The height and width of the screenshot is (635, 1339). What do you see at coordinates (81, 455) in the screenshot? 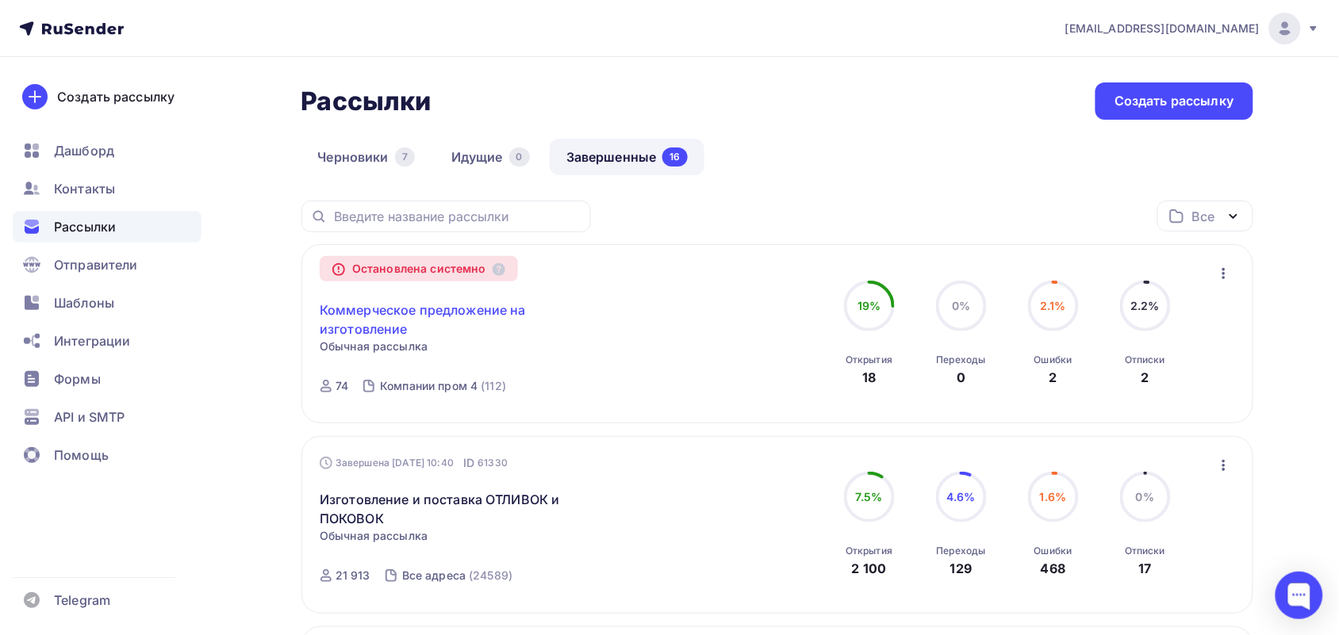
I see `span: Помощь` at bounding box center [81, 455].